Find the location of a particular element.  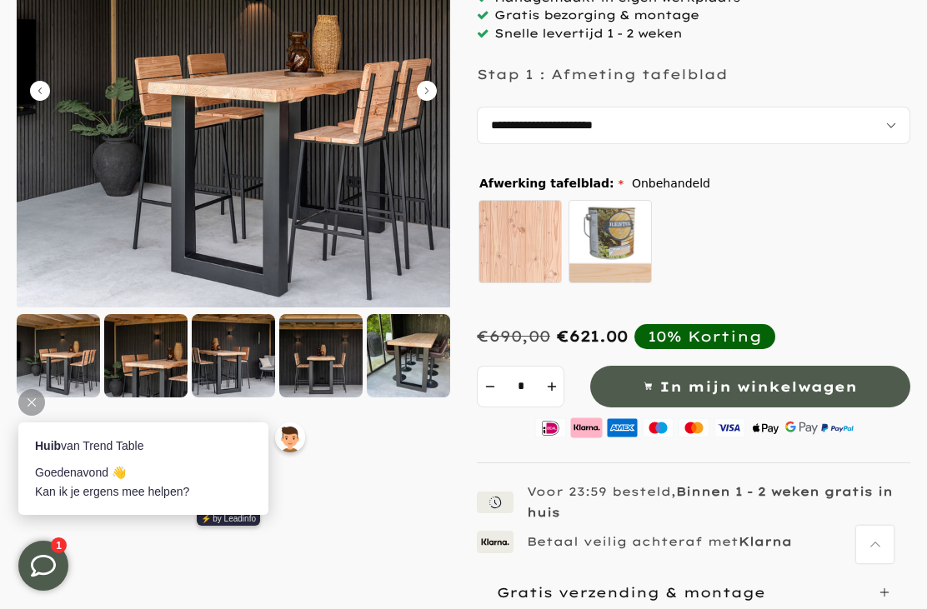

div: van Trend Table is located at coordinates (142, 322).